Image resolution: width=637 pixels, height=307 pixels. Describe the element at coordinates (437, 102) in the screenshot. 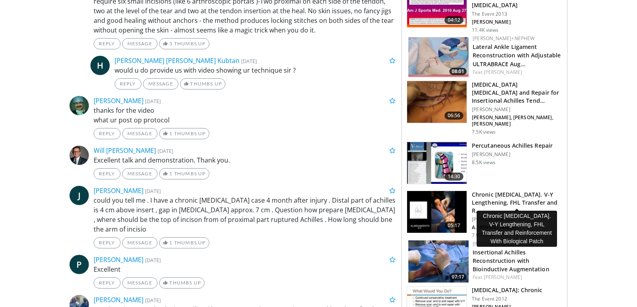

I see `img: ac827f85-0862-4778-8cb4-078f298d05a1.150x105_q85_crop-smart_upscale.jpg` at that location.